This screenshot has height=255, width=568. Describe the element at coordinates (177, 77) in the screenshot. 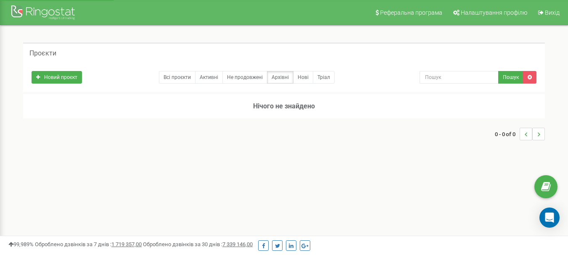

I see `a: Всі проєкти` at that location.